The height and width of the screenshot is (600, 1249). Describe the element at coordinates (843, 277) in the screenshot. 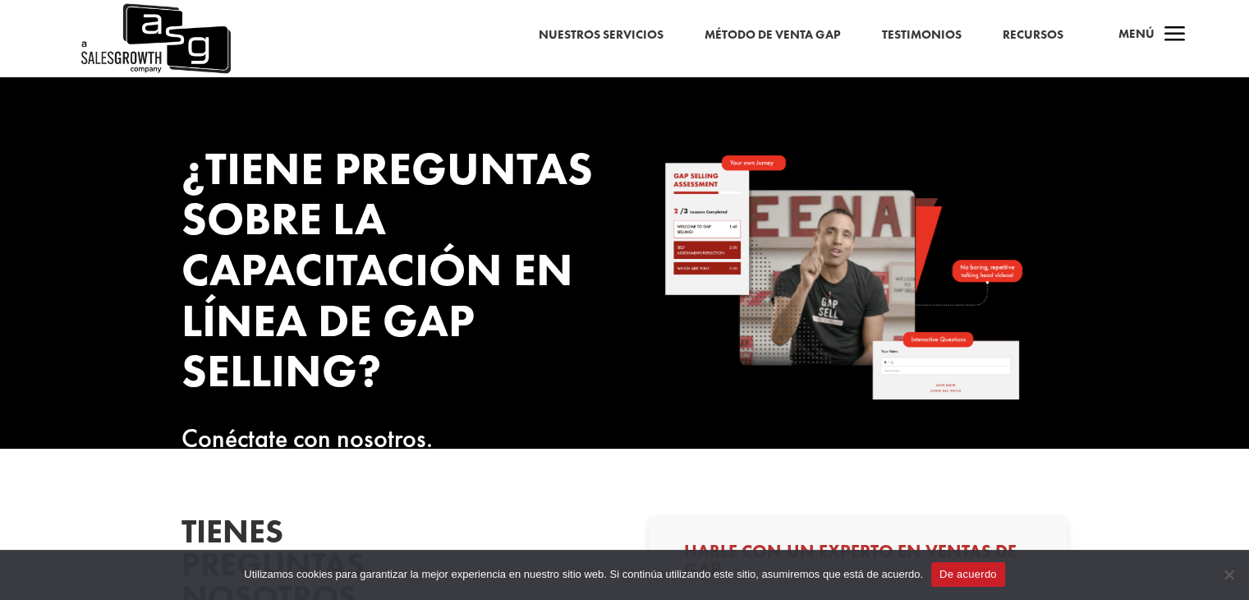

I see `img: Curso de venta de brechas a tu propio ritmo - Keenan` at that location.